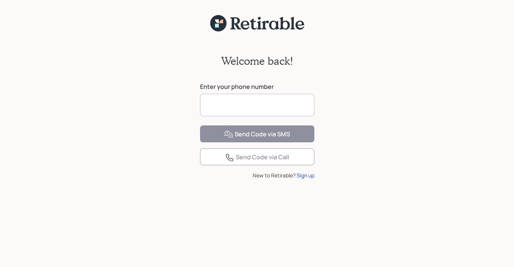  I want to click on label: Enter your phone number, so click(257, 86).